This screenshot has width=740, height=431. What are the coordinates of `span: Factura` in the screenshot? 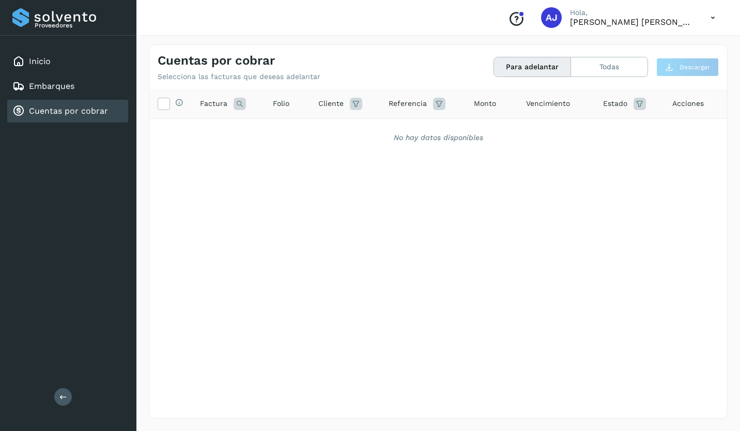 It's located at (213, 103).